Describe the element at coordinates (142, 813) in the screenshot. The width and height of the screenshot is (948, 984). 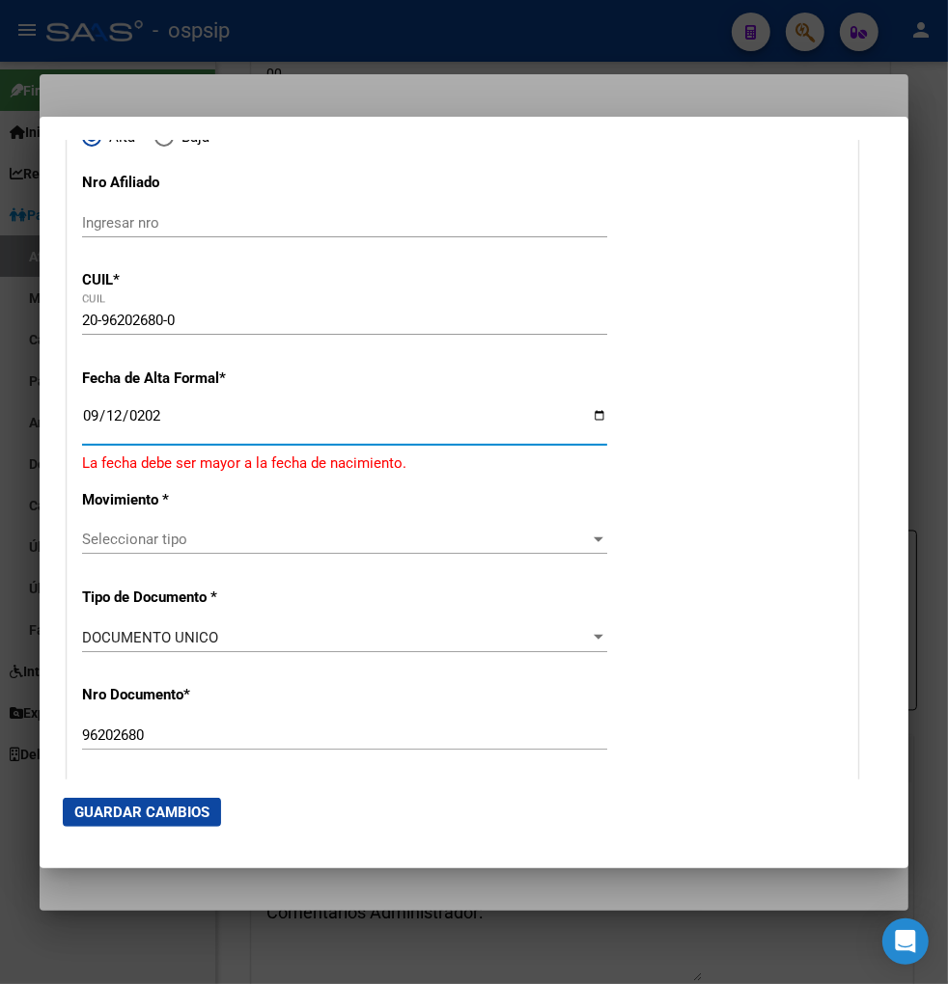
I see `span: Guardar Cambios` at that location.